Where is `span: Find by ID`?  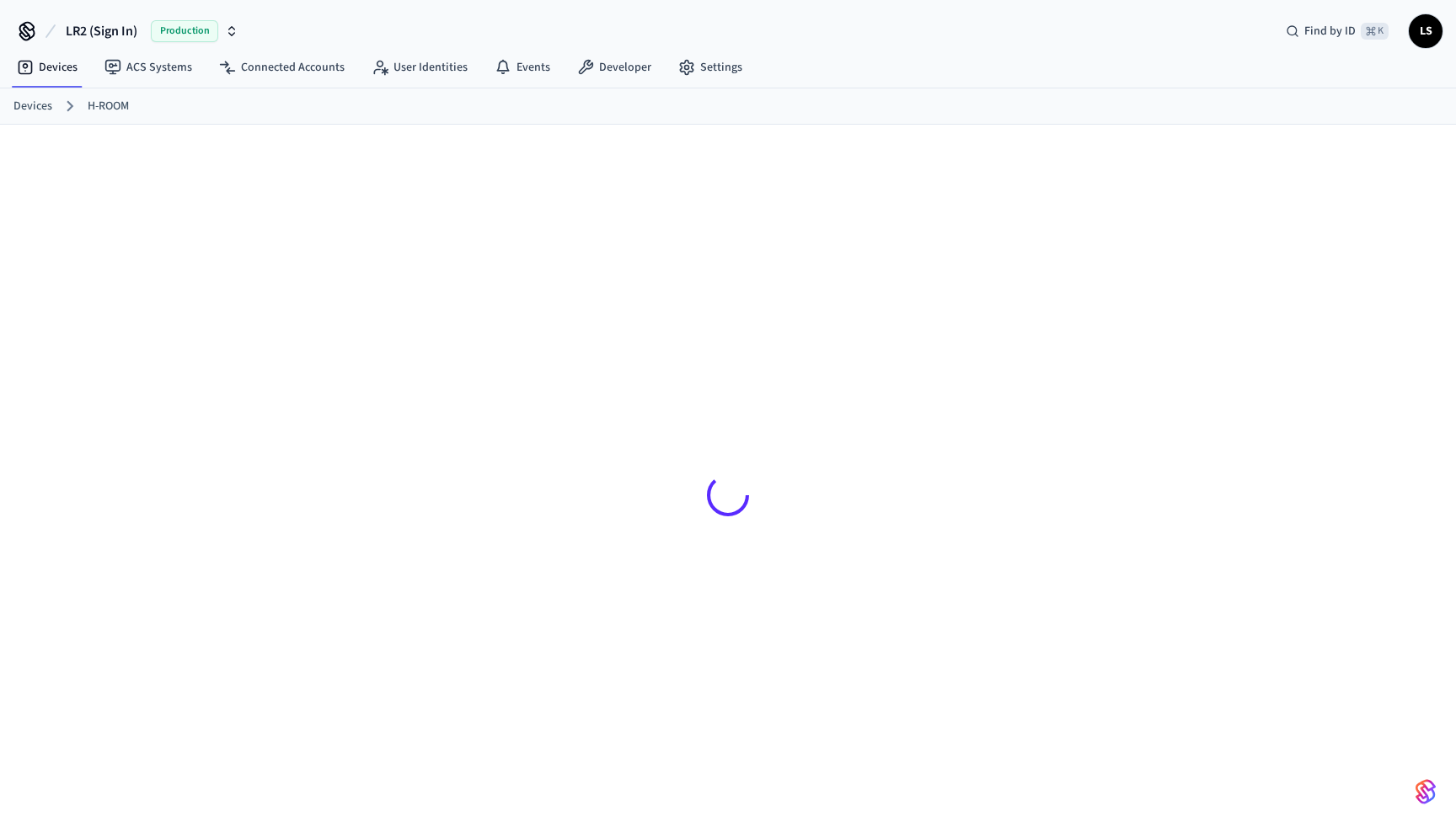
span: Find by ID is located at coordinates (1329, 32).